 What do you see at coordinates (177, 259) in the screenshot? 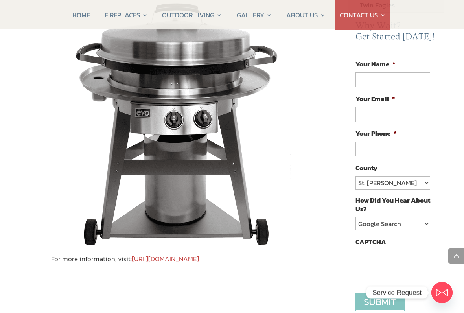
I see `p: For more information, visit:` at bounding box center [177, 259].